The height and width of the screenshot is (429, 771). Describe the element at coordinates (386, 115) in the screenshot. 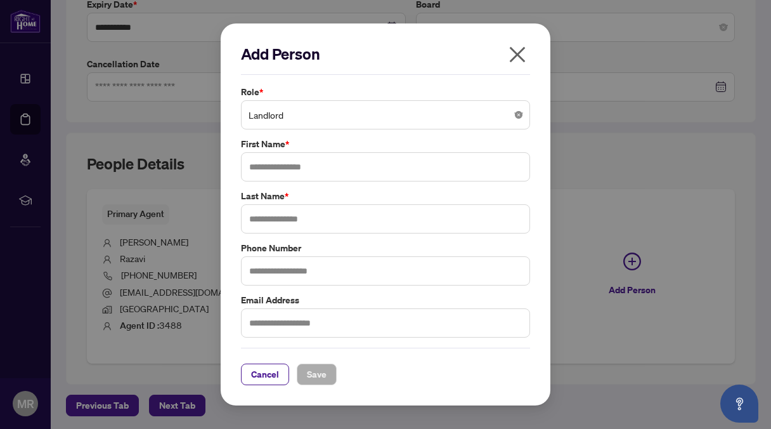

I see `span: Landlord` at that location.